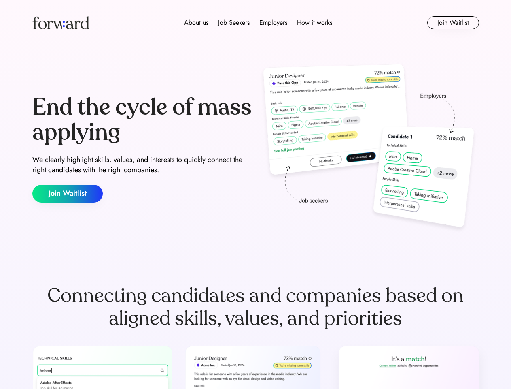 This screenshot has width=511, height=389. I want to click on div: We clearly highlight skills, values, and interests to quickly connect the right candidates with t..., so click(143, 165).